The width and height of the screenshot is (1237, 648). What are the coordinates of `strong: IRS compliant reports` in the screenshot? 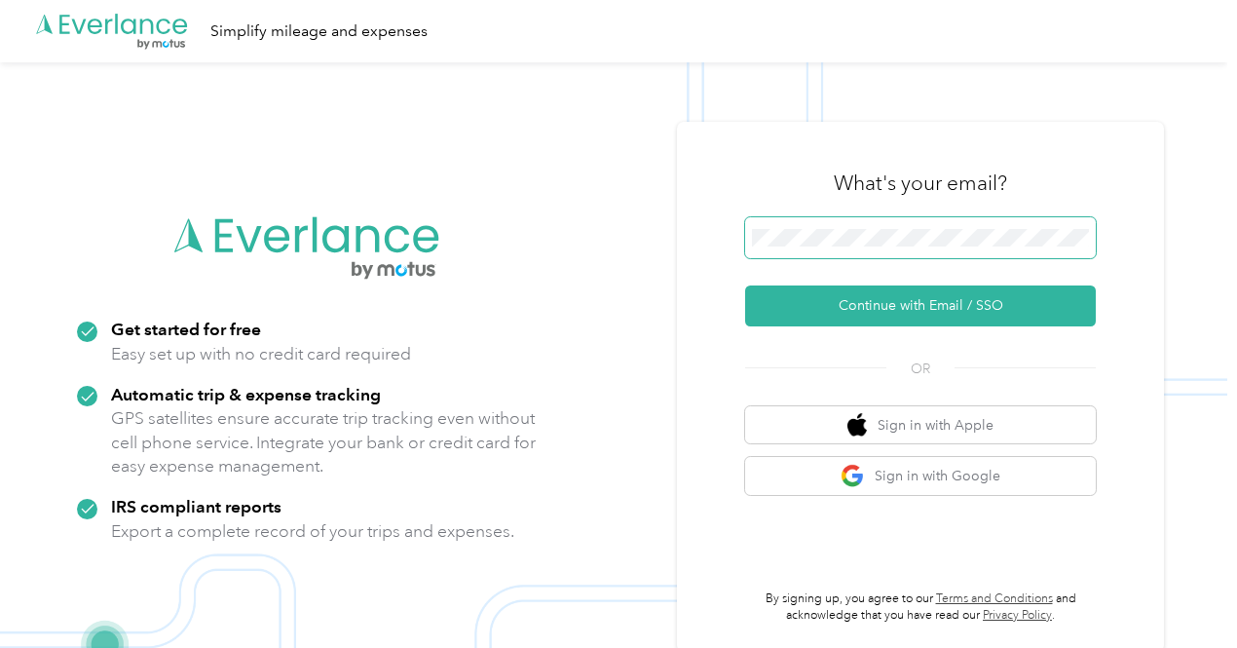 It's located at (196, 506).